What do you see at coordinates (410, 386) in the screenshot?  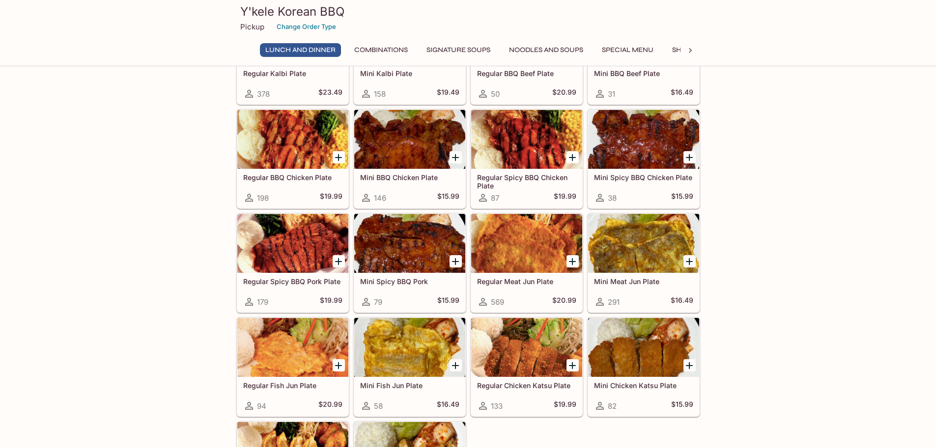 I see `h5: Mini Fish Jun Plate` at bounding box center [410, 386].